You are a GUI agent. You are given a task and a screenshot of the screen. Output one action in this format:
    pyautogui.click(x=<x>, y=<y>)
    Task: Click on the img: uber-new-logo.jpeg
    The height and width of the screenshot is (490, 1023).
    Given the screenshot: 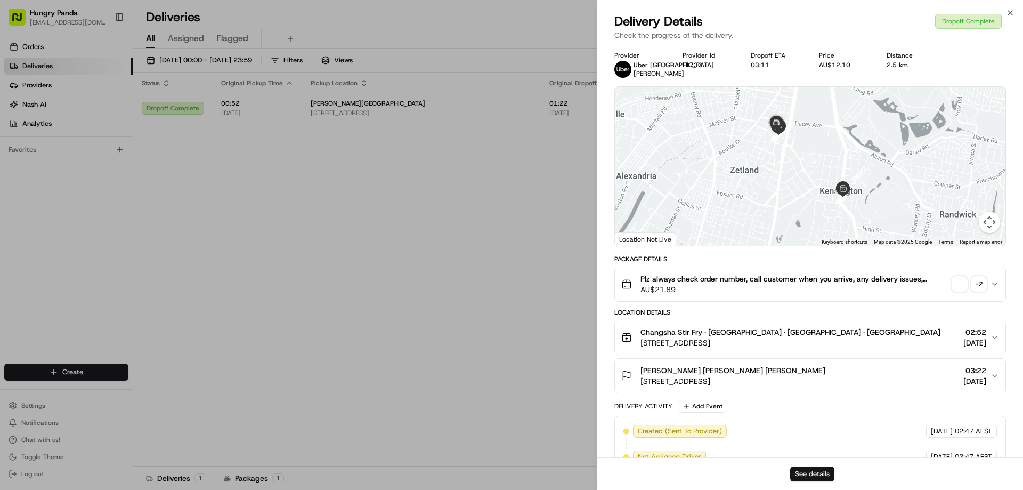 What is the action you would take?
    pyautogui.click(x=623, y=69)
    